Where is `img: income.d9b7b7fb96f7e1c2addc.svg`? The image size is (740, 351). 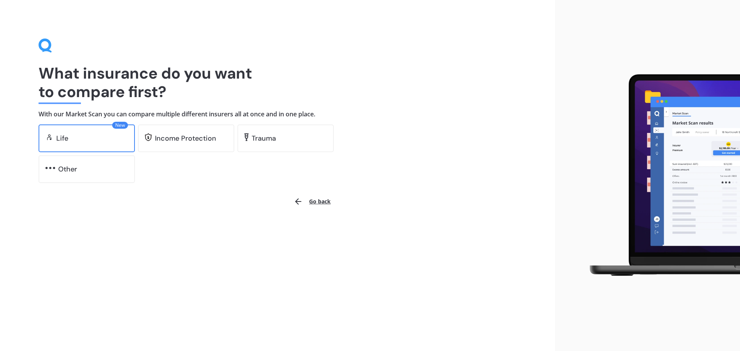 img: income.d9b7b7fb96f7e1c2addc.svg is located at coordinates (148, 137).